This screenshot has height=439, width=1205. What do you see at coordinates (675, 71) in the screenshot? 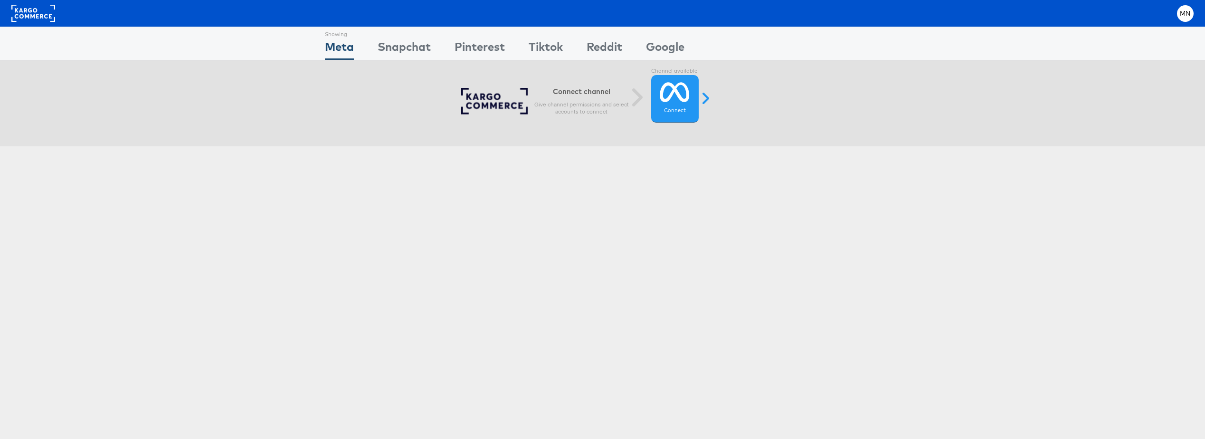
I see `label: Channel available` at bounding box center [675, 71].